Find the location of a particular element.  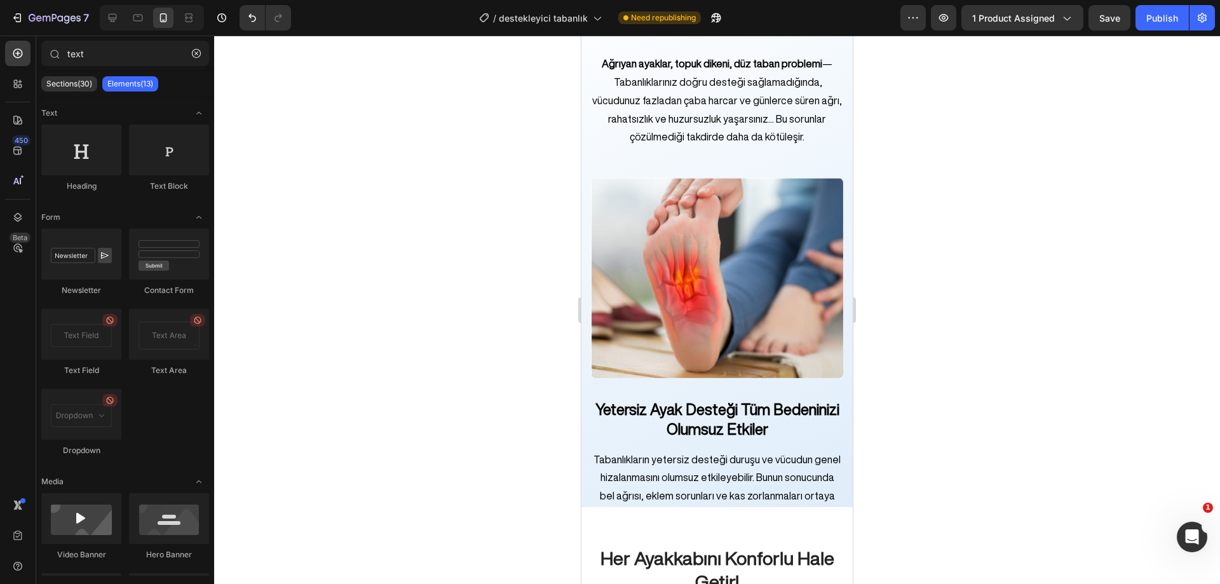

button: Save is located at coordinates (1109, 18).